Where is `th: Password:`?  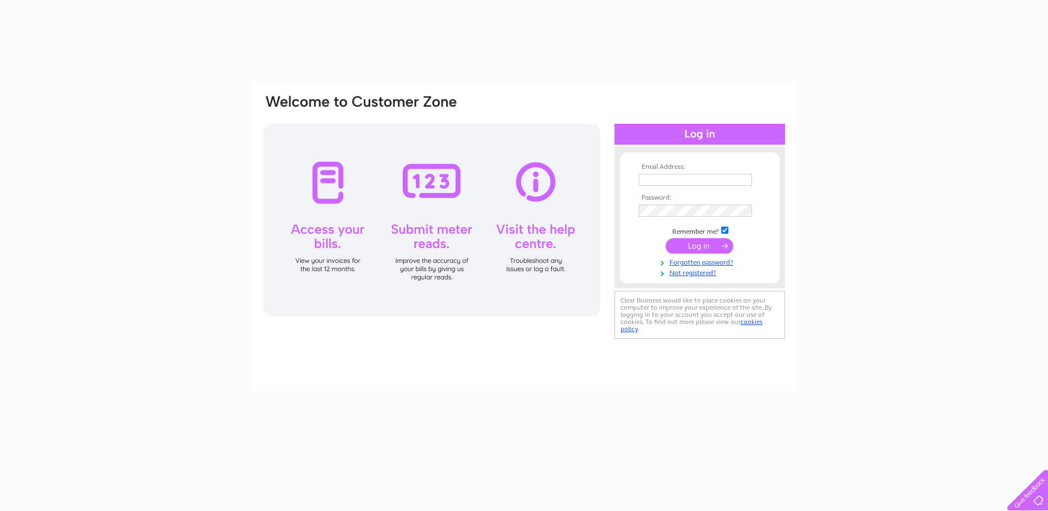 th: Password: is located at coordinates (700, 198).